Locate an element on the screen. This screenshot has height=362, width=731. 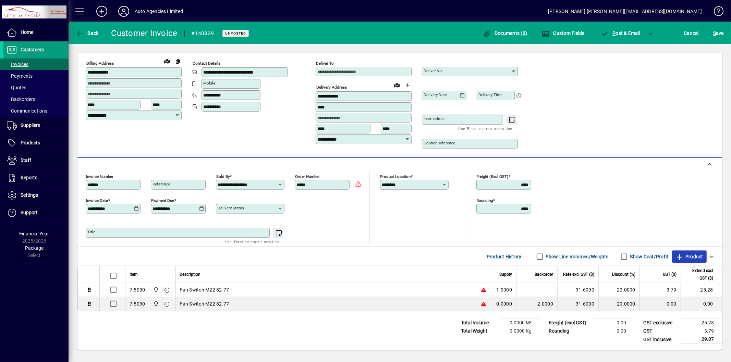
td: GST exclusive is located at coordinates (660, 323).